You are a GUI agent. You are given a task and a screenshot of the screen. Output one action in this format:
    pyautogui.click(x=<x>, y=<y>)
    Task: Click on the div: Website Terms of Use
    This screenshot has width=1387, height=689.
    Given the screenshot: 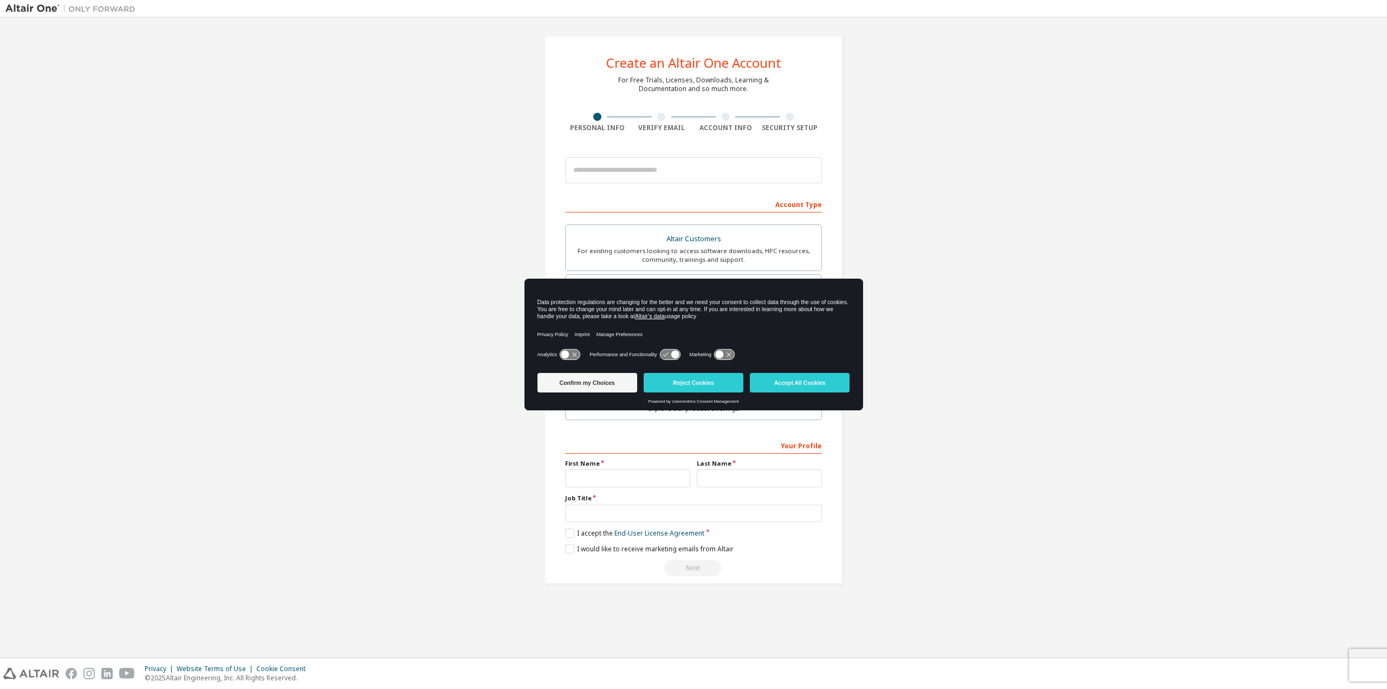 What is the action you would take?
    pyautogui.click(x=216, y=669)
    